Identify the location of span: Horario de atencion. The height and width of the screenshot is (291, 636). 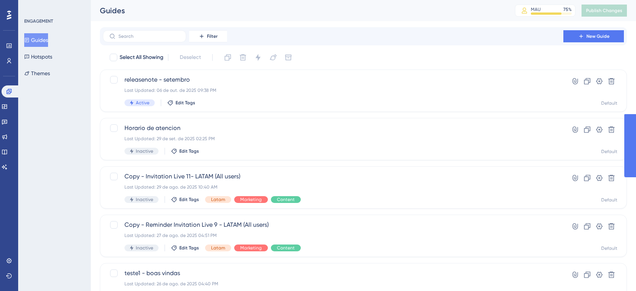
(333, 128).